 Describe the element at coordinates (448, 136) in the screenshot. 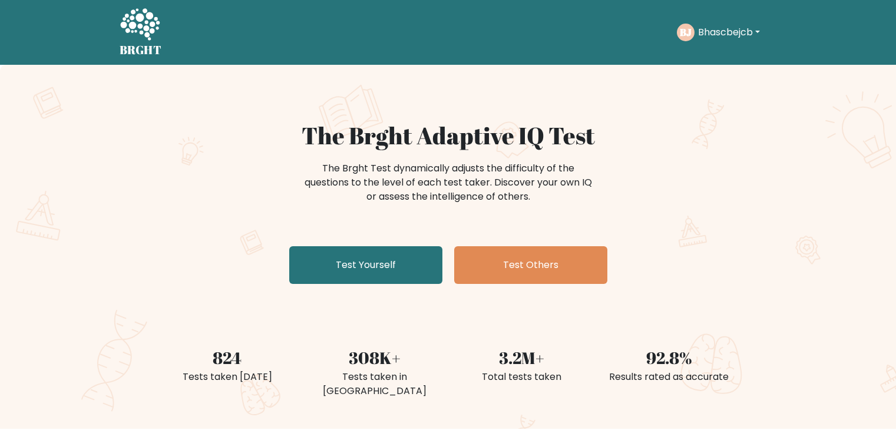

I see `h1: The Brght Adaptive IQ Test` at that location.